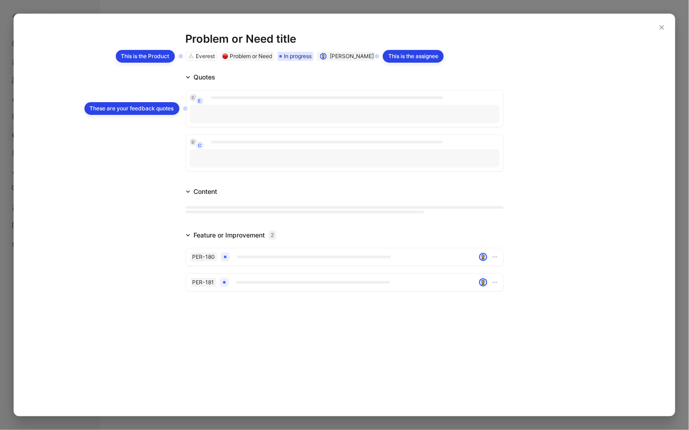 The width and height of the screenshot is (689, 430). What do you see at coordinates (345, 39) in the screenshot?
I see `div: Problem or Need title` at bounding box center [345, 39].